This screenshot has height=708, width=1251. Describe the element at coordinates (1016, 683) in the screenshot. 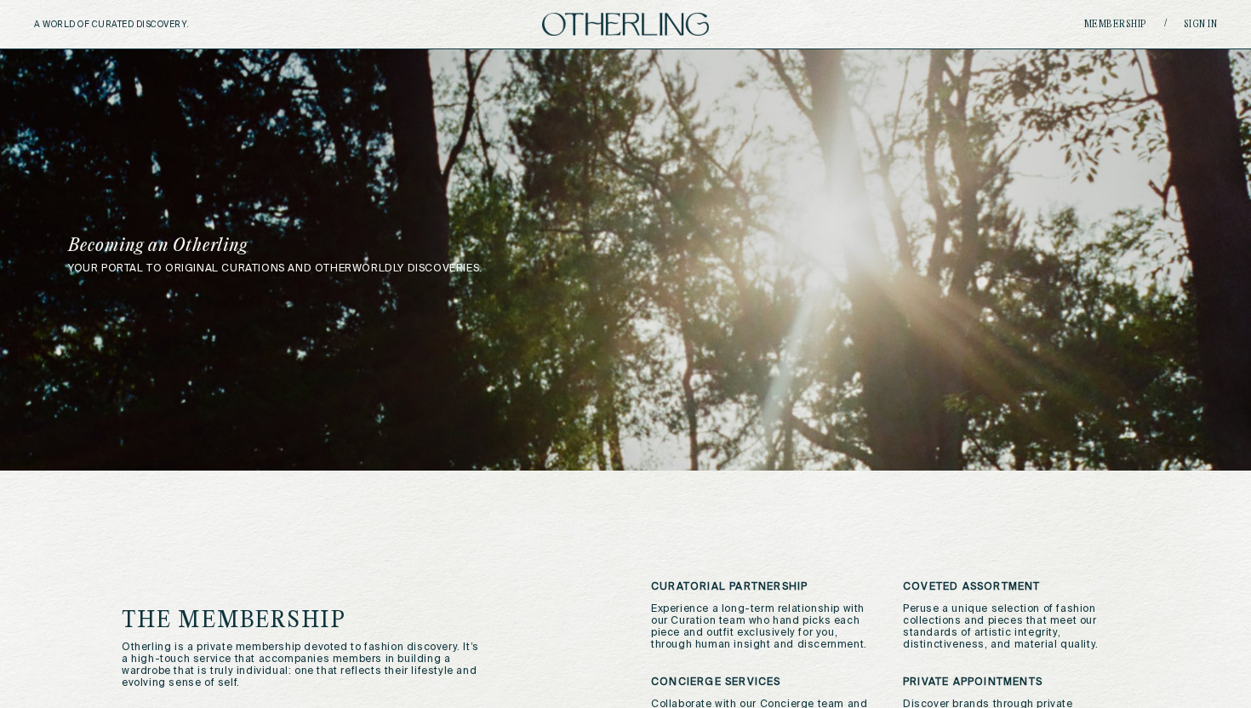

I see `h3: Private Appointments` at that location.